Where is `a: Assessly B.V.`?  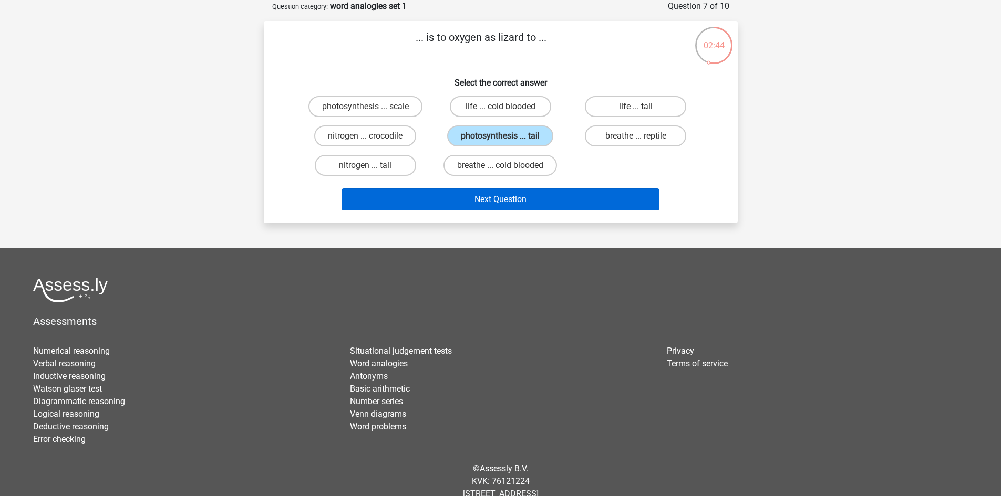
a: Assessly B.V. is located at coordinates (504, 468).